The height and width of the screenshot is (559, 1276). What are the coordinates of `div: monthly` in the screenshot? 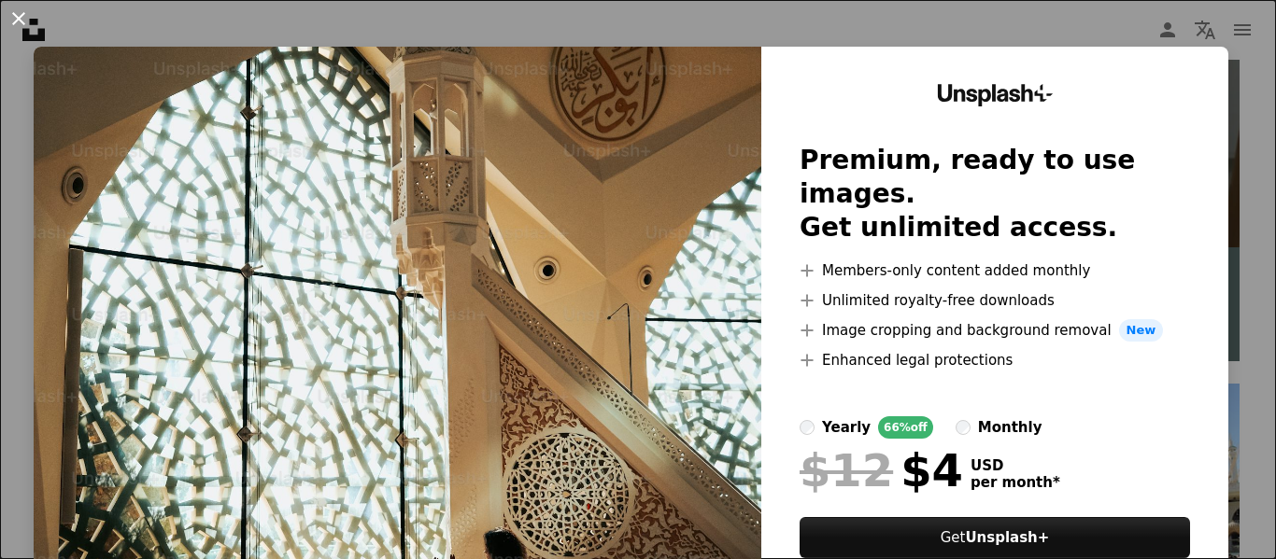 It's located at (1010, 428).